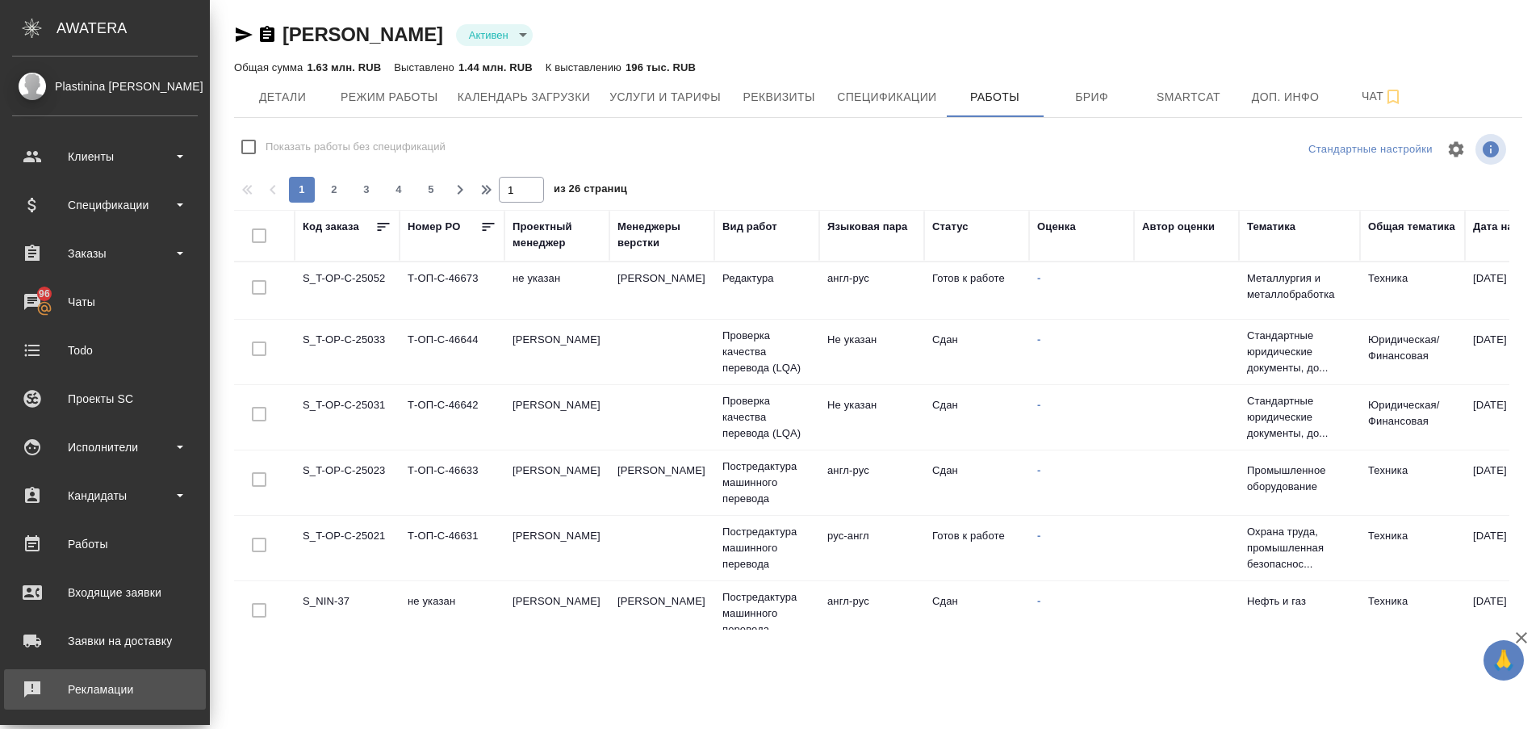 The image size is (1540, 729). I want to click on p: Промышленное оборудование, so click(1299, 478).